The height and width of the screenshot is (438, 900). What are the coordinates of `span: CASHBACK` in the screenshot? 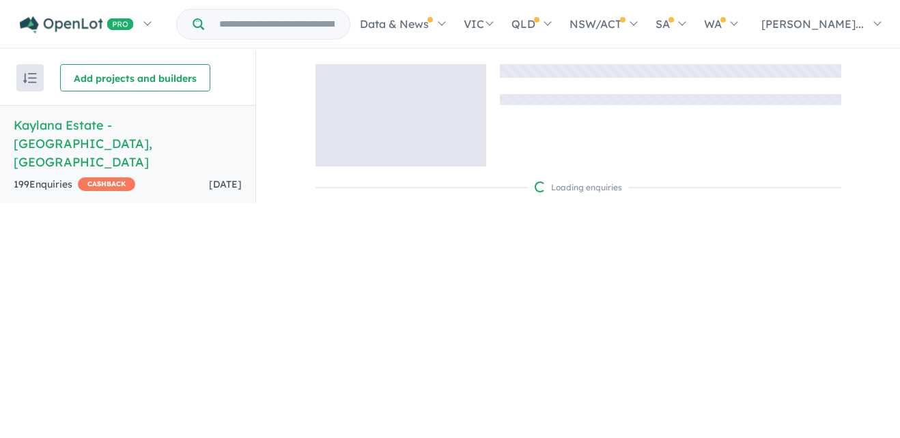 It's located at (106, 184).